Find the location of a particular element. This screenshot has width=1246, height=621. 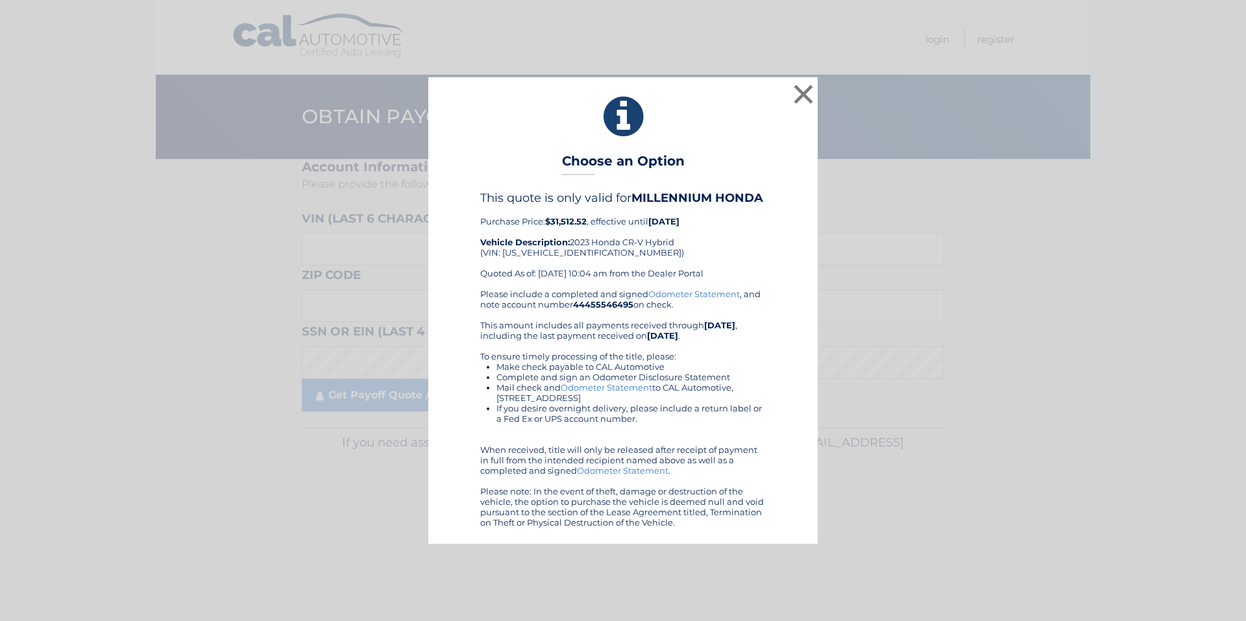

b: MILLENNIUM HONDA is located at coordinates (697, 198).